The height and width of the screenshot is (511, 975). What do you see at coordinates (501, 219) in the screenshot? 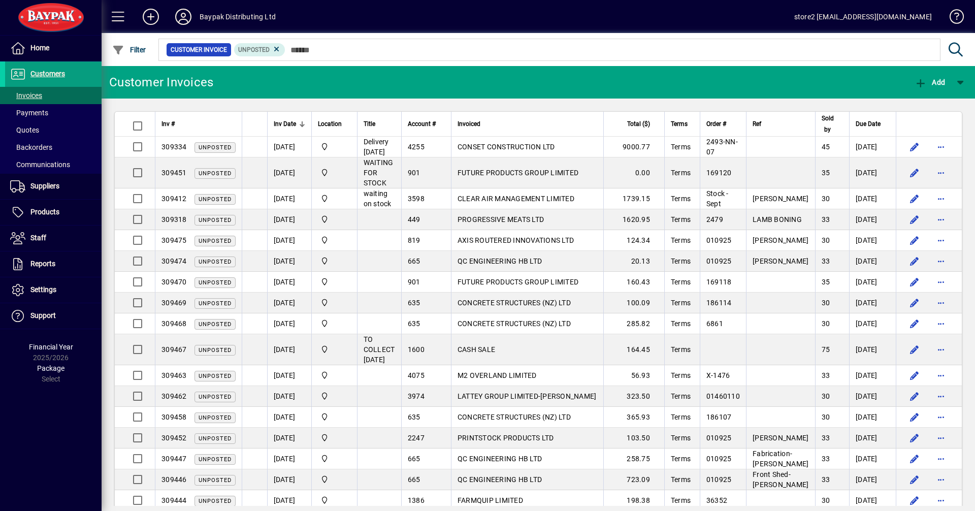
I see `span: PROGRESSIVE MEATS LTD` at bounding box center [501, 219].